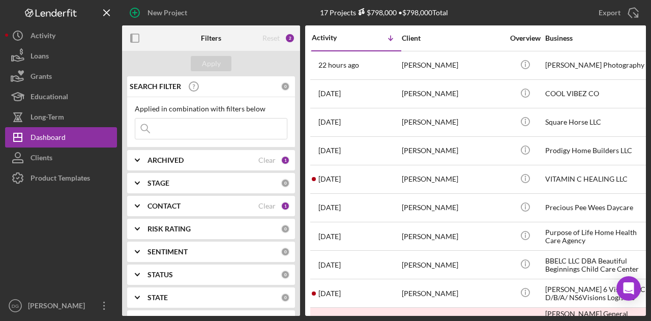 The image size is (651, 321). Describe the element at coordinates (41, 159) in the screenshot. I see `div: Clients` at that location.